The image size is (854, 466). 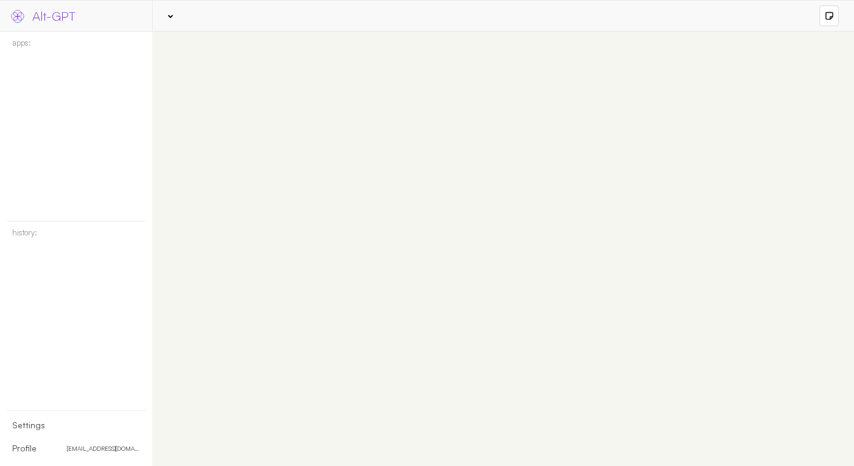 I want to click on div: history:, so click(x=24, y=232).